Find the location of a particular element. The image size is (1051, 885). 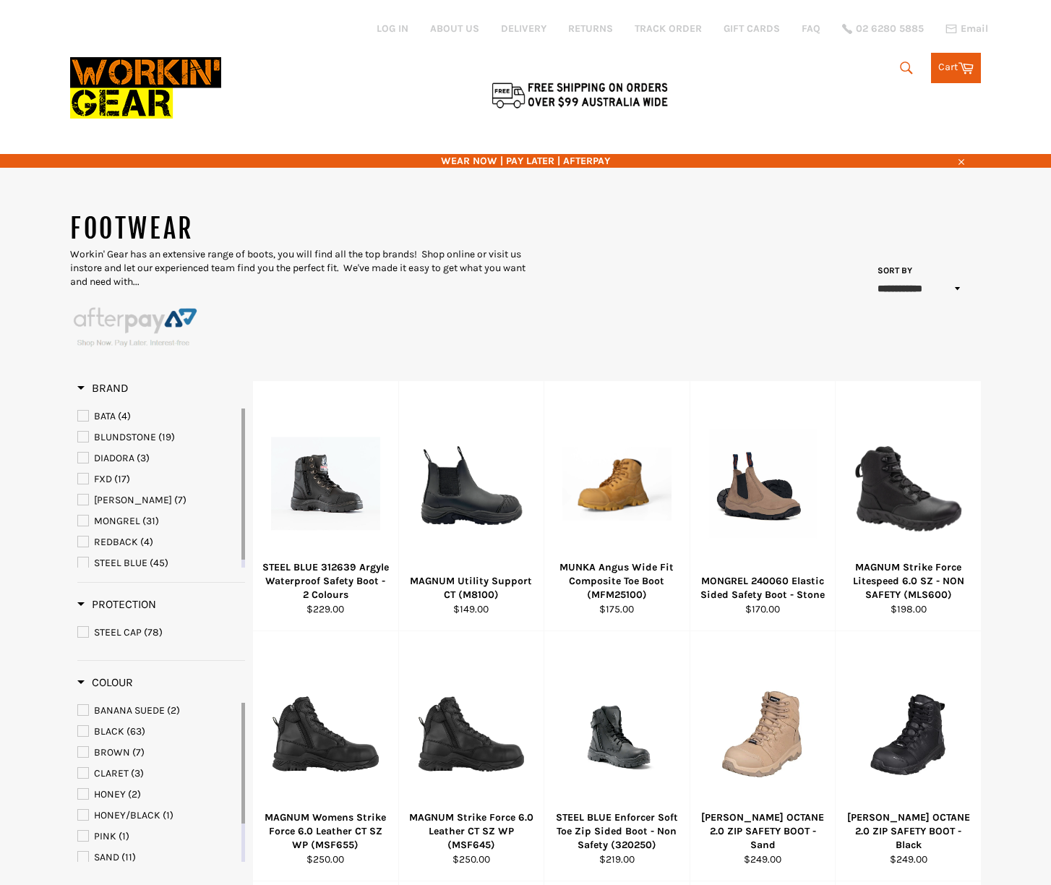

a: BLUNDSTONE is located at coordinates (158, 437).